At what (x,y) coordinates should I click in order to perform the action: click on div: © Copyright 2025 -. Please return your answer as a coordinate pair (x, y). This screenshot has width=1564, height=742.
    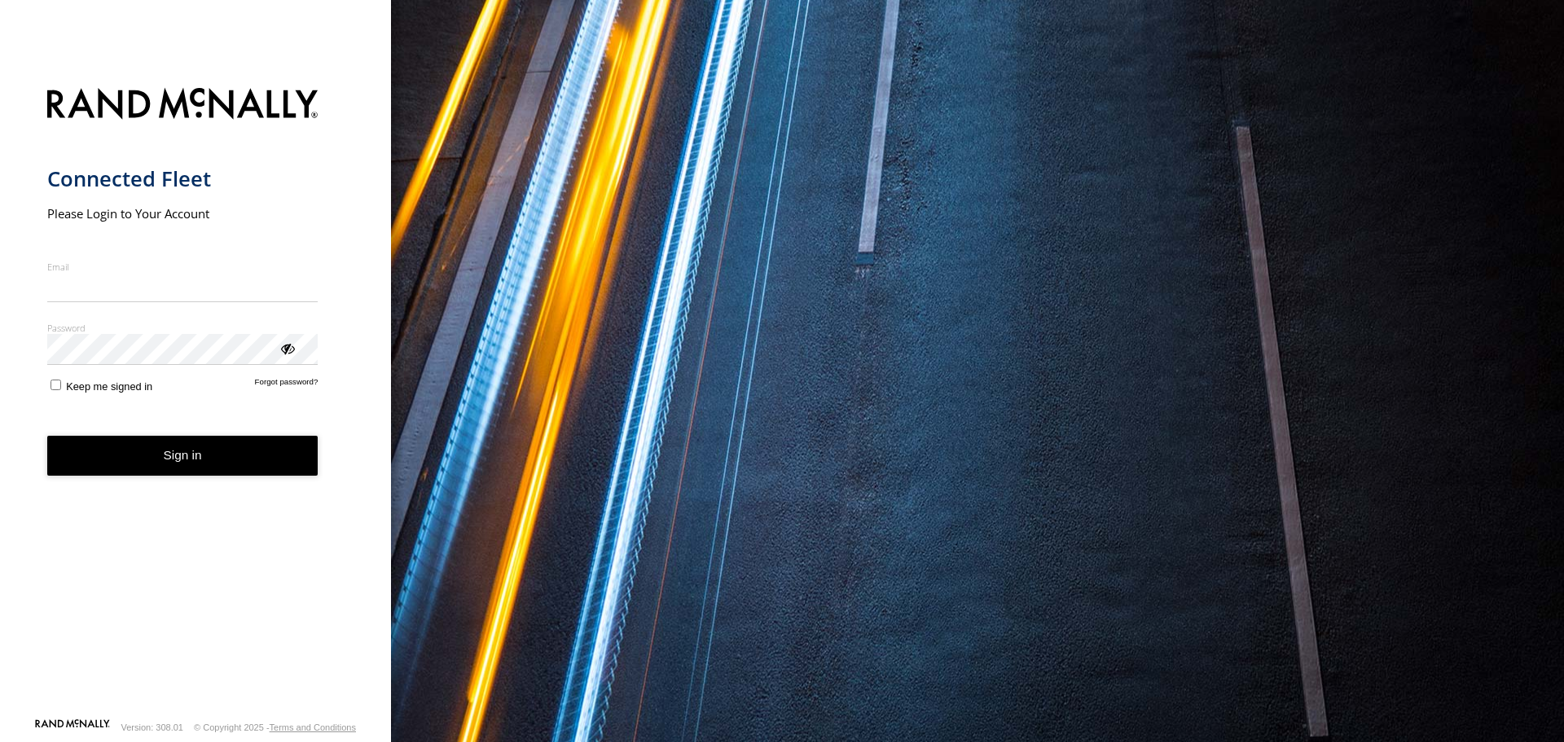
    Looking at the image, I should click on (274, 727).